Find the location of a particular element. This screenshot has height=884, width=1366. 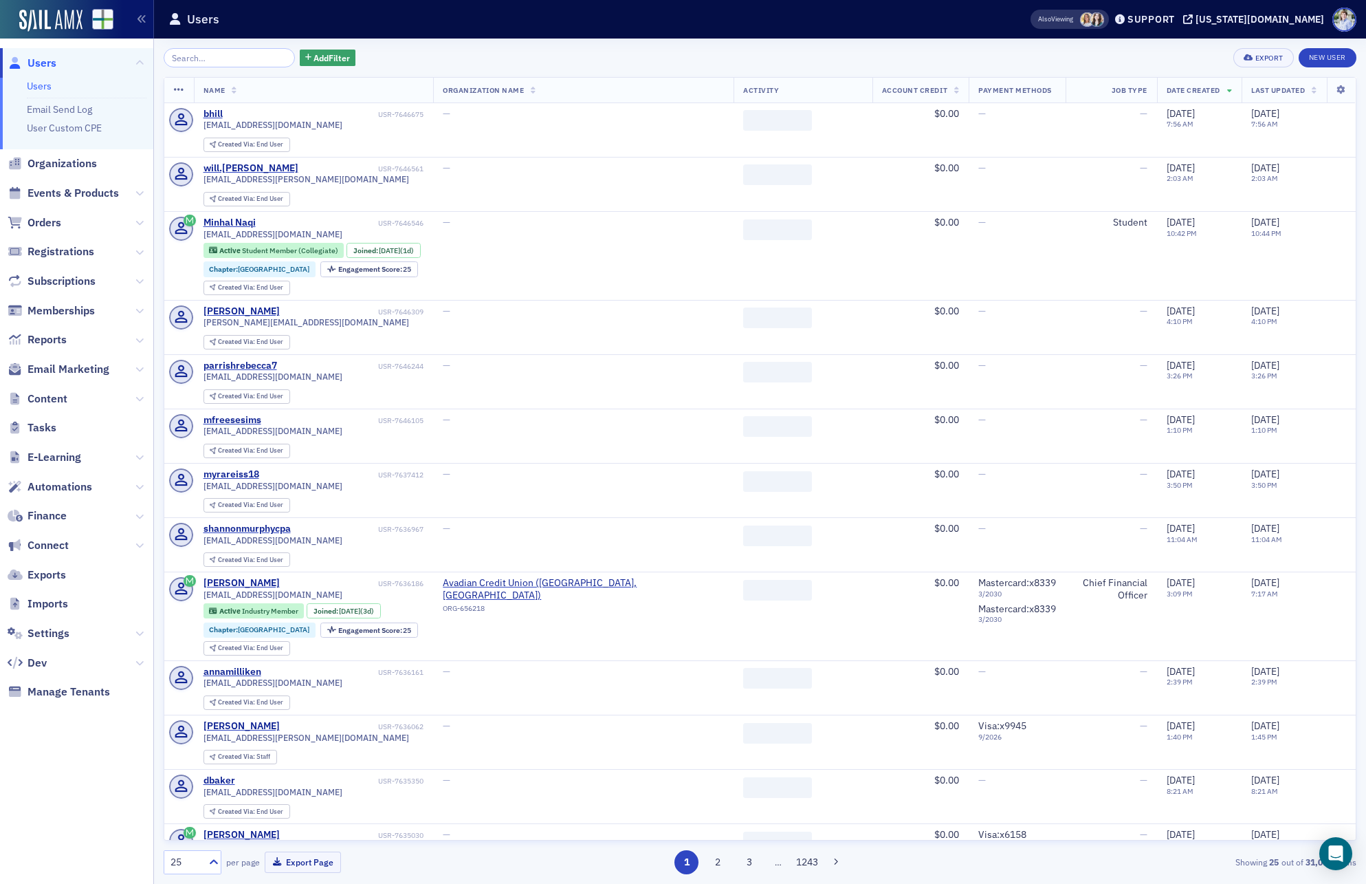

div: USR-7636186 is located at coordinates (353, 583).